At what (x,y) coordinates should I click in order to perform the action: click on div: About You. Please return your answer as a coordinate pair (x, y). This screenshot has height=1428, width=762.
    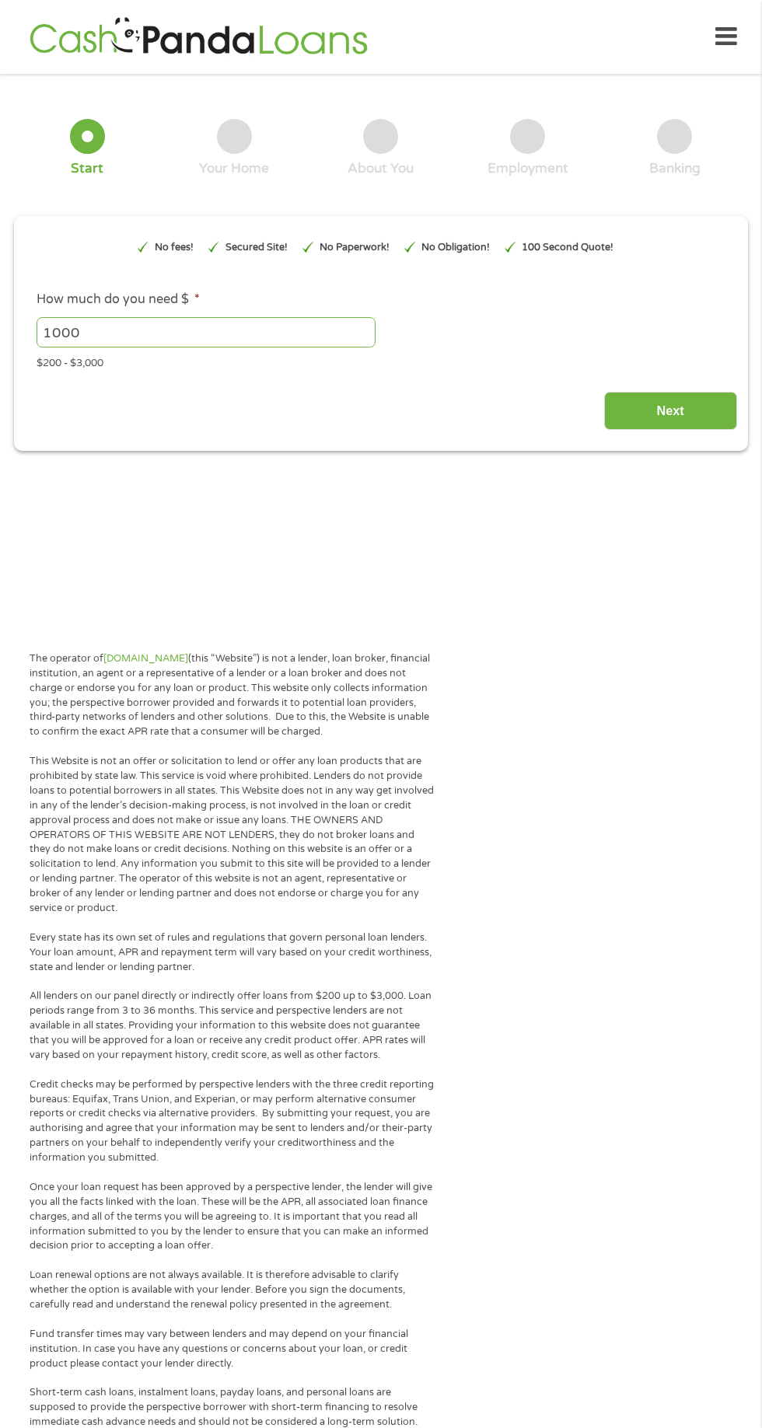
    Looking at the image, I should click on (380, 169).